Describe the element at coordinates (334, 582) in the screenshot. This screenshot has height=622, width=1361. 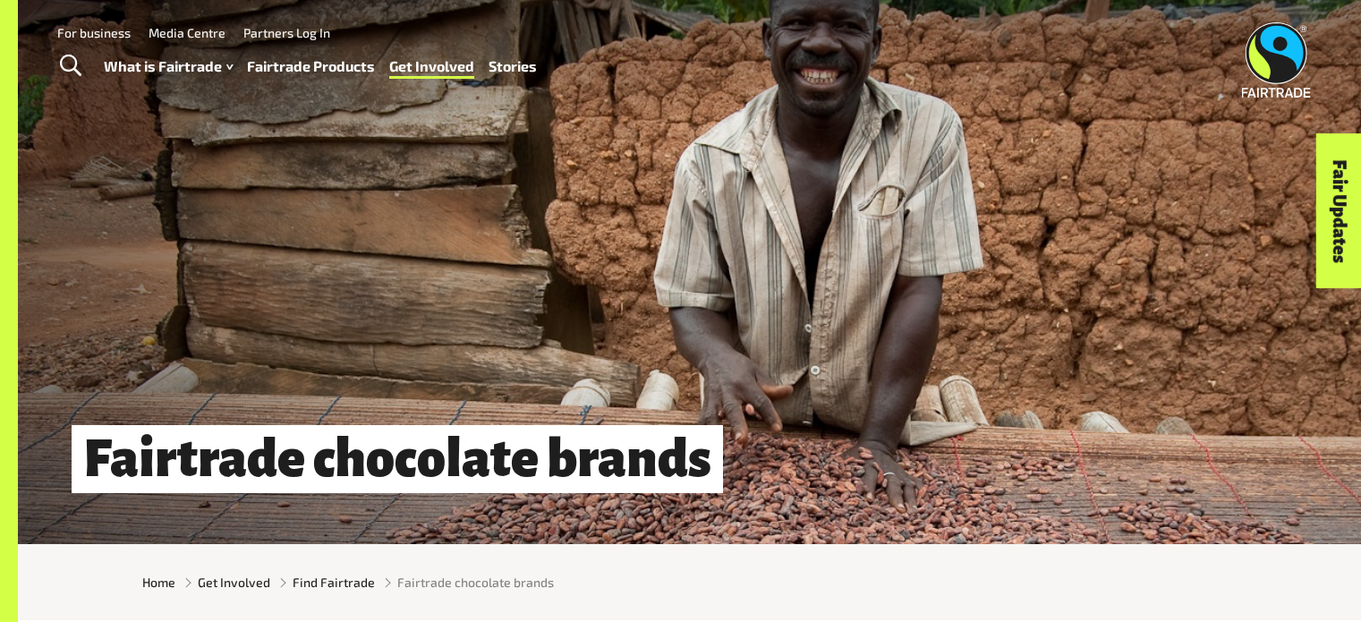
I see `span: Find Fairtrade` at that location.